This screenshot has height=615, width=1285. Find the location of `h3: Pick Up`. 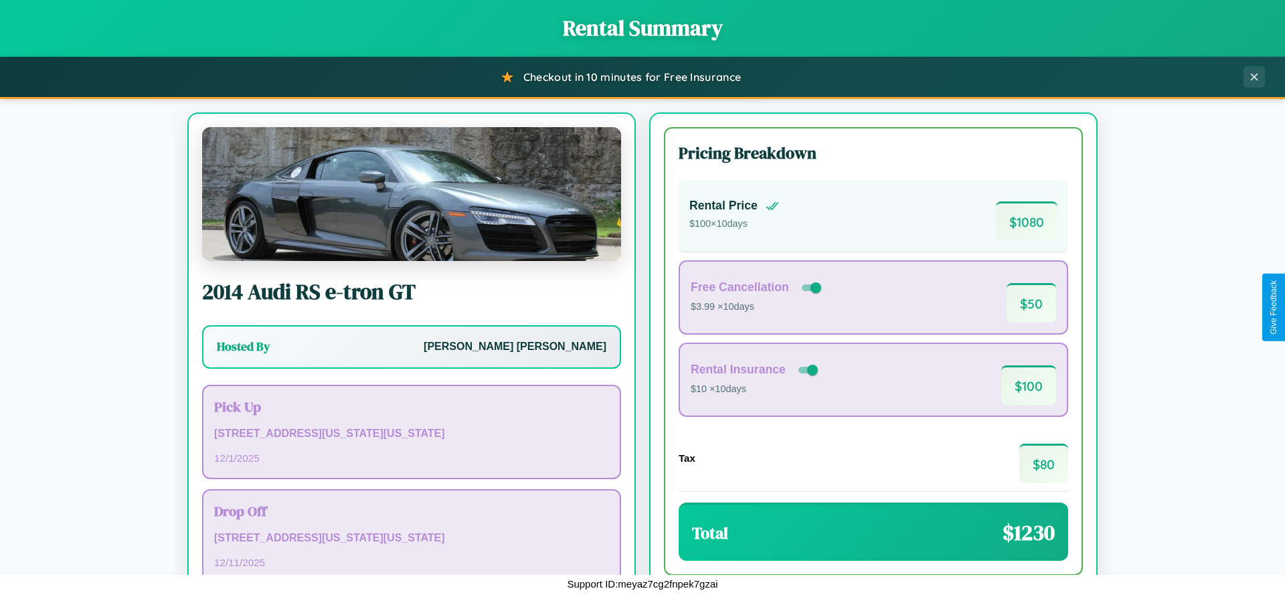

h3: Pick Up is located at coordinates (412, 406).